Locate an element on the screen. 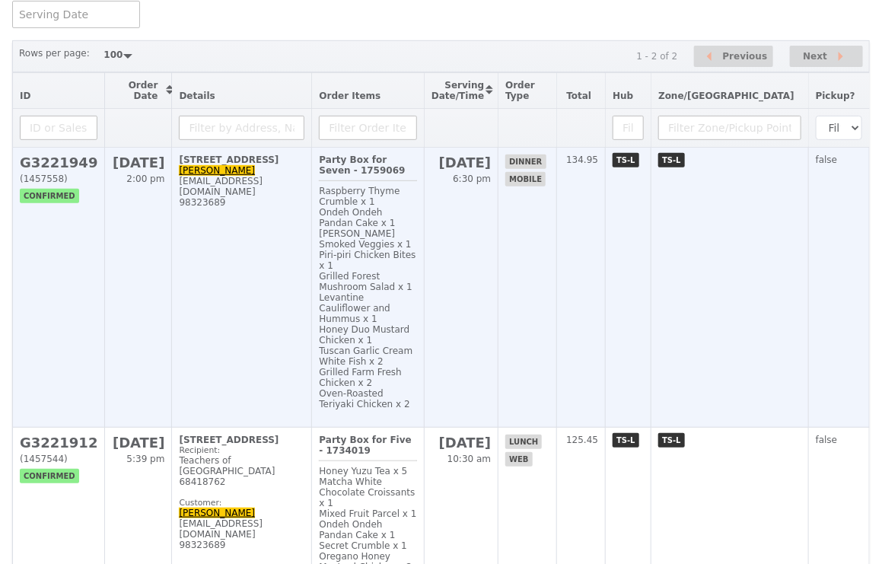 The width and height of the screenshot is (882, 564). h2: G3221912 is located at coordinates (59, 442).